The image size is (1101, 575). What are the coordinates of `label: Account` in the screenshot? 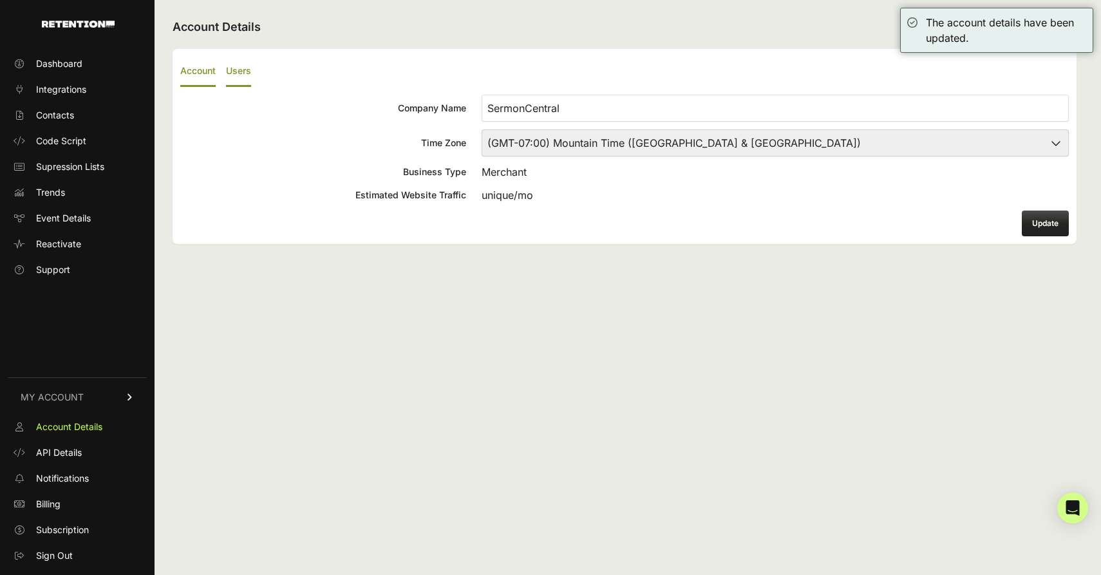 It's located at (198, 71).